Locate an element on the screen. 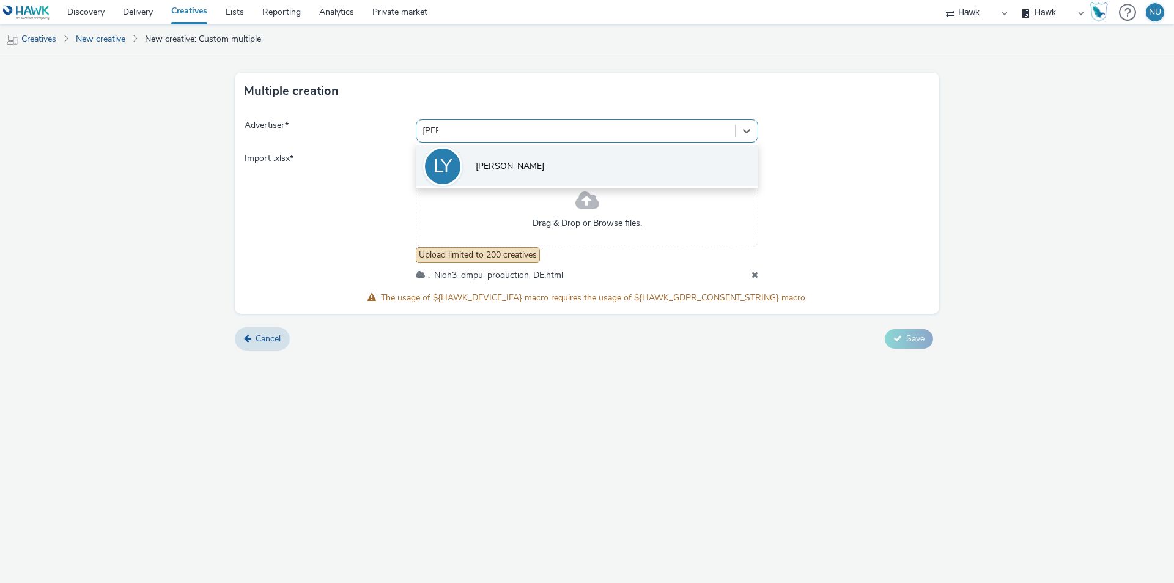 The width and height of the screenshot is (1174, 583). div: Upload limited to 200 creatives is located at coordinates (477, 255).